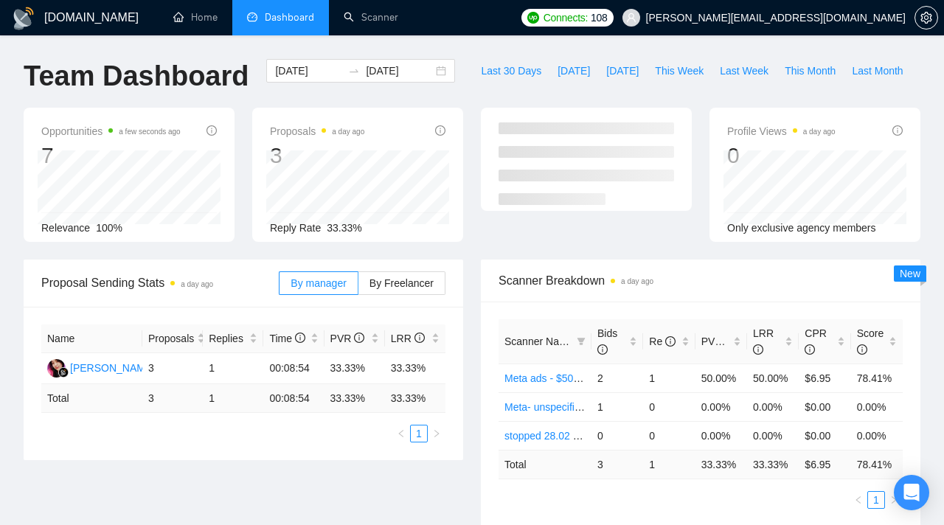  Describe the element at coordinates (227, 338) in the screenshot. I see `span: Replies` at that location.